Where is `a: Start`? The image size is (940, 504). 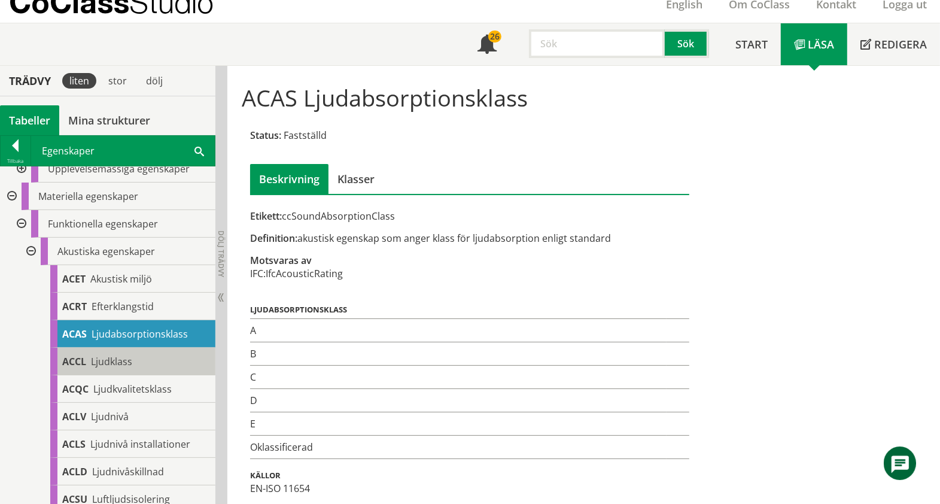
a: Start is located at coordinates (752, 44).